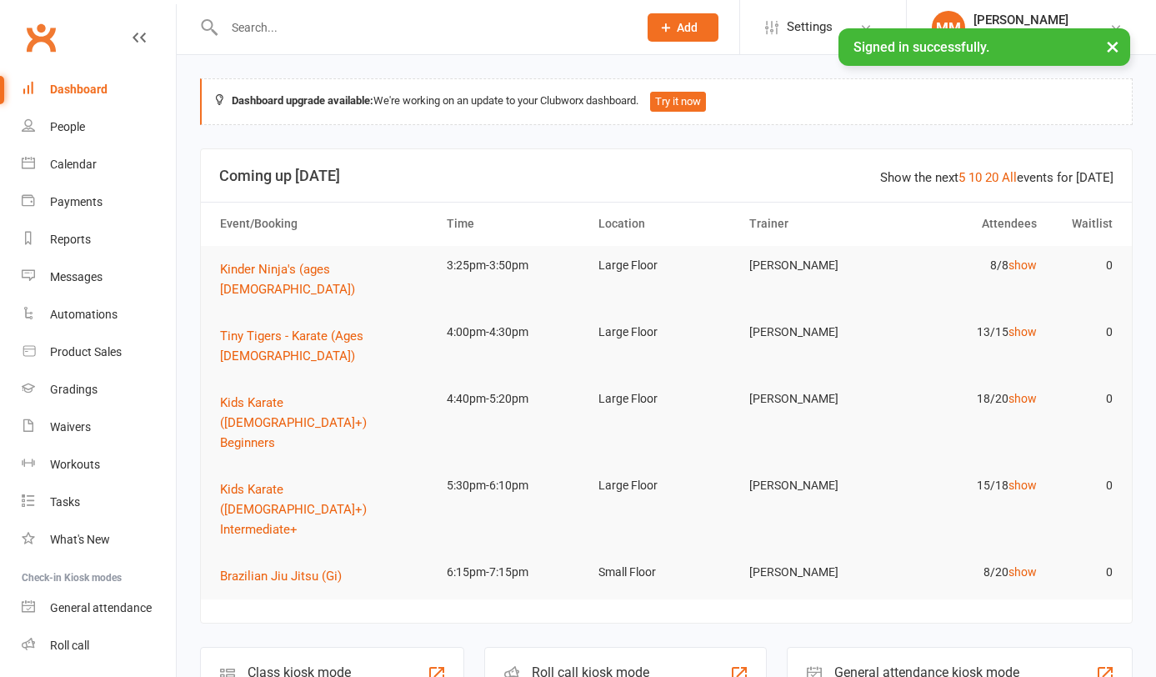 This screenshot has height=677, width=1156. What do you see at coordinates (98, 352) in the screenshot?
I see `a: Product Sales` at bounding box center [98, 352].